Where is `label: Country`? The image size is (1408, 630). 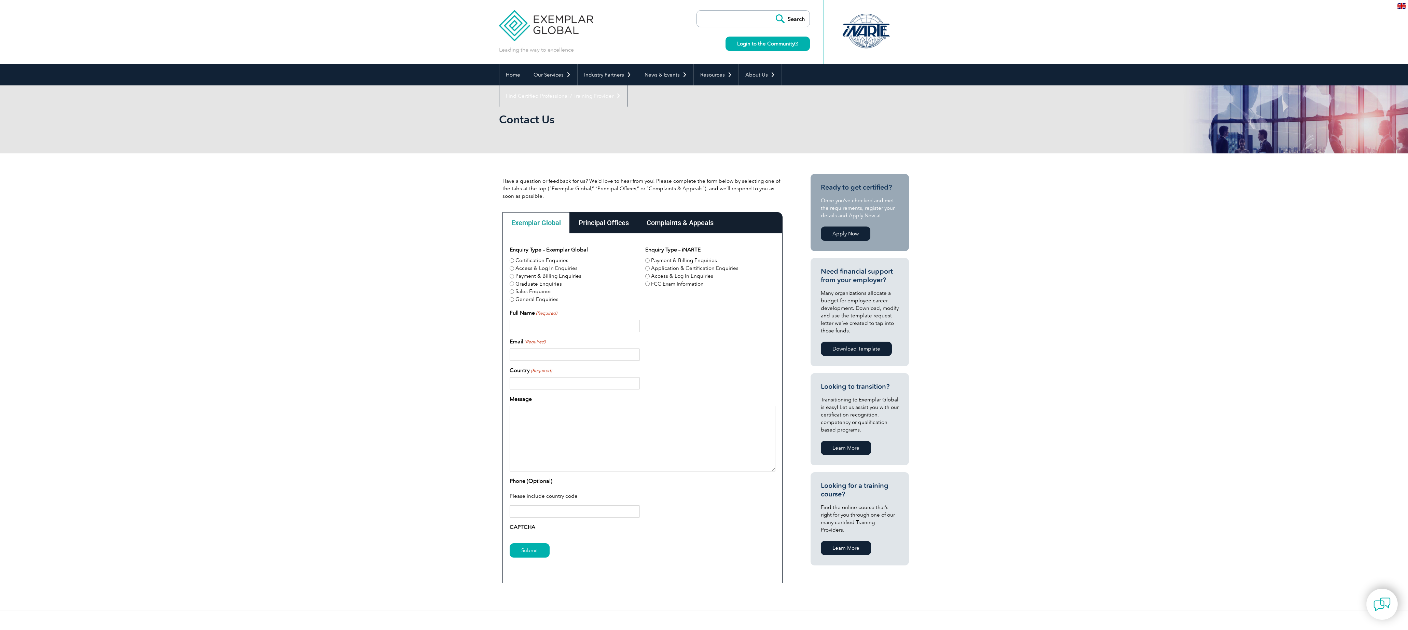 label: Country is located at coordinates (531, 370).